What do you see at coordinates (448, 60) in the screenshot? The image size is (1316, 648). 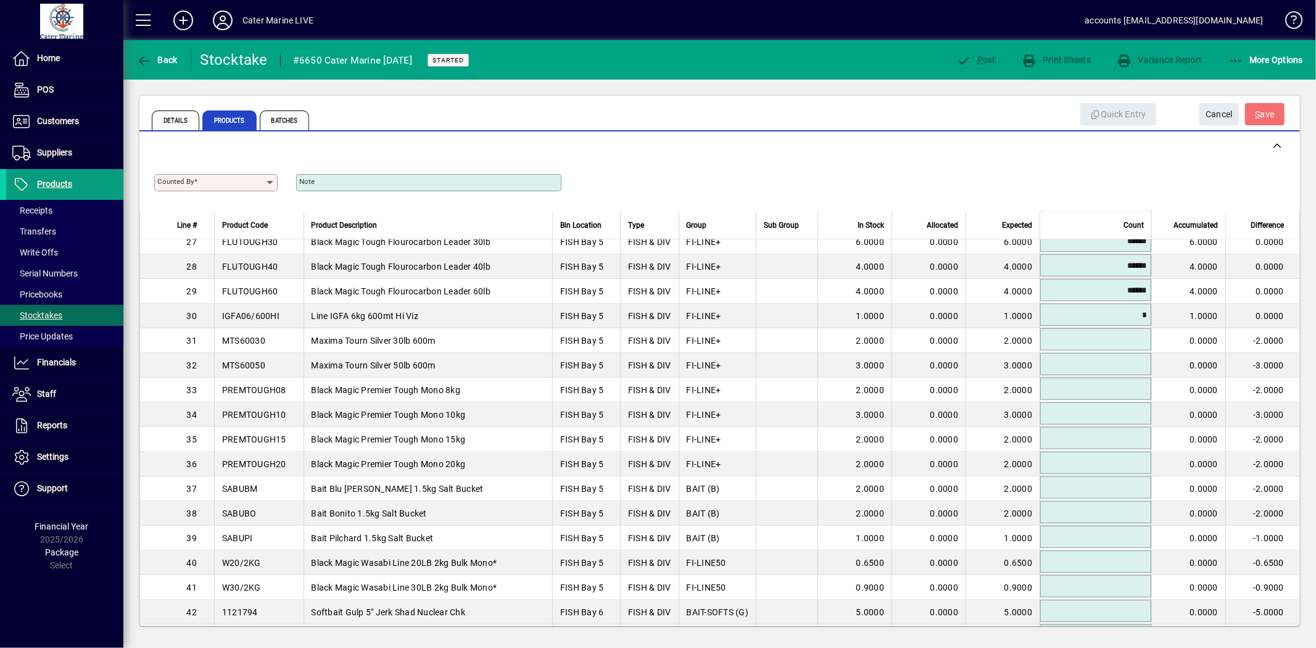 I see `span: Started` at bounding box center [448, 60].